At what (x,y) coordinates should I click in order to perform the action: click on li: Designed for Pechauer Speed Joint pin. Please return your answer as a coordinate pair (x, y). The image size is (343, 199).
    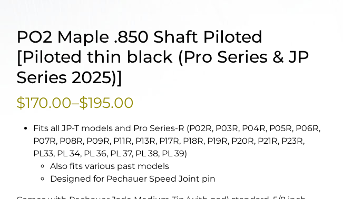
    Looking at the image, I should click on (188, 179).